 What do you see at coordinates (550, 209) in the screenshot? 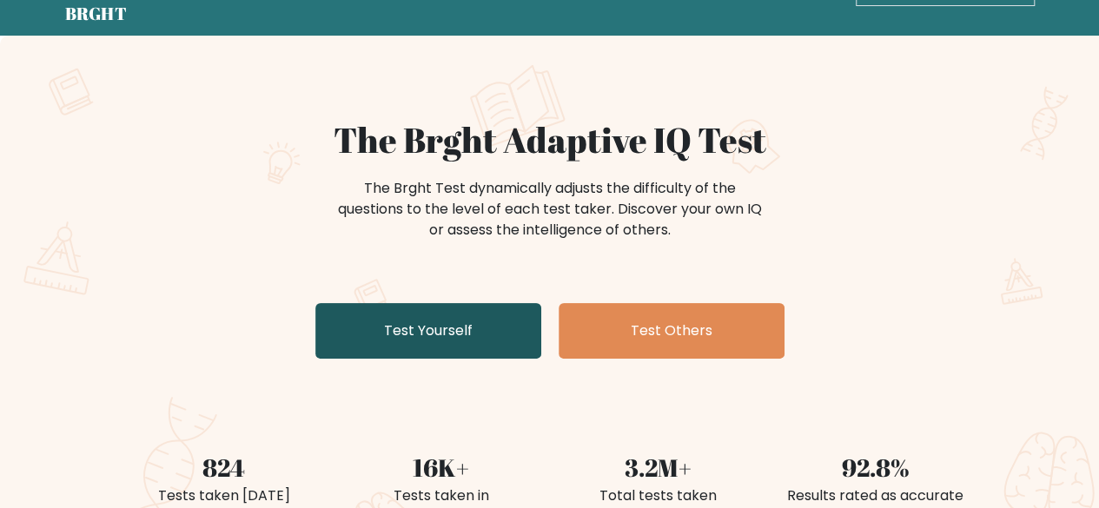
I see `div: The Brght Test dynamically adjusts the difficulty of the questions to the level of each test take...` at bounding box center [550, 209].